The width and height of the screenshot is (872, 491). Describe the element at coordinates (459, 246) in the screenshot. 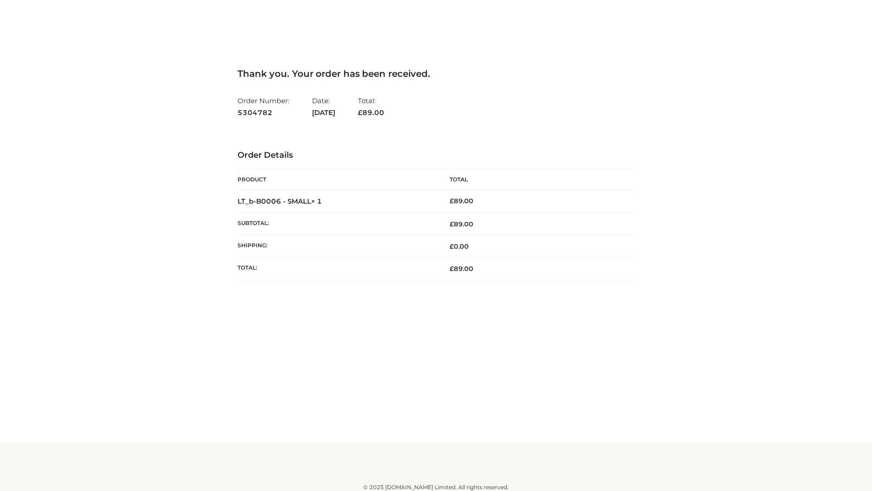

I see `bdi: 0.00` at that location.